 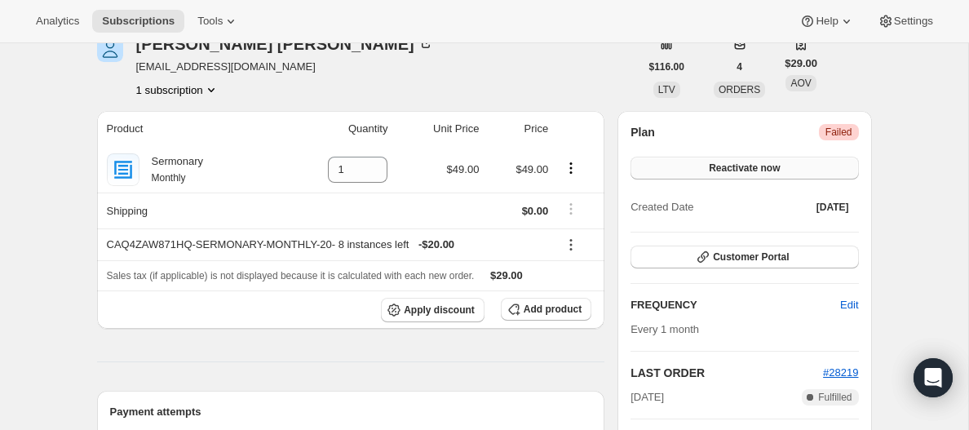 I want to click on button: Shipping actions, so click(x=571, y=209).